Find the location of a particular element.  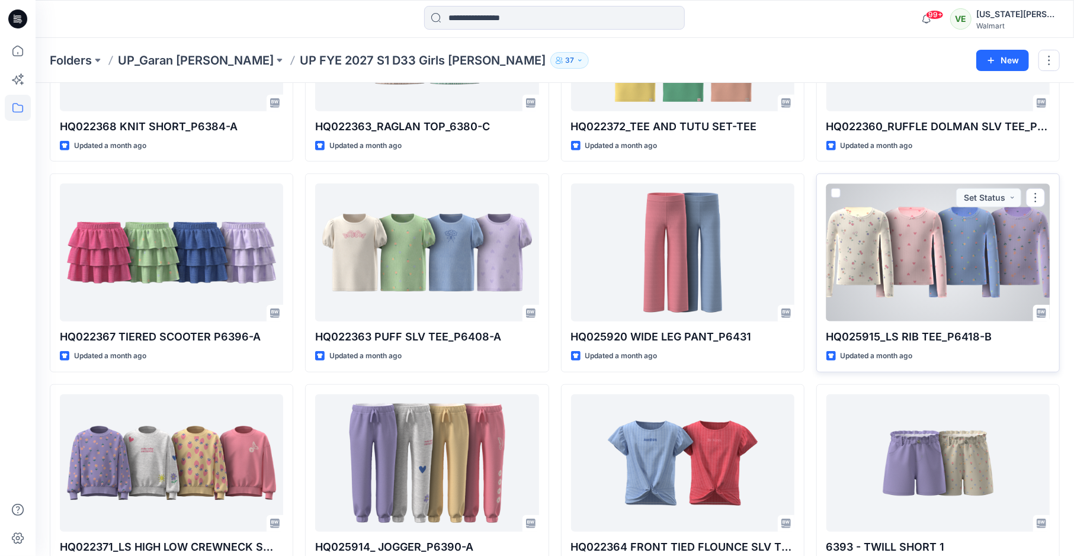

p: 37 is located at coordinates (570, 60).